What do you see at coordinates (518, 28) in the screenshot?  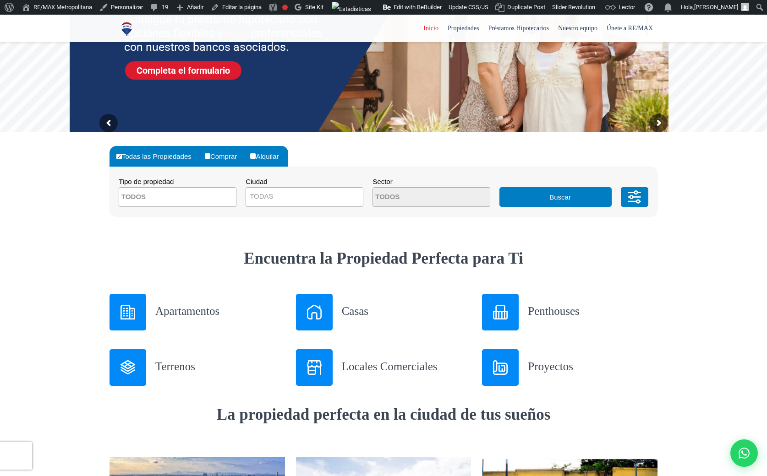 I see `a: Préstamos Hipotecarios` at bounding box center [518, 28].